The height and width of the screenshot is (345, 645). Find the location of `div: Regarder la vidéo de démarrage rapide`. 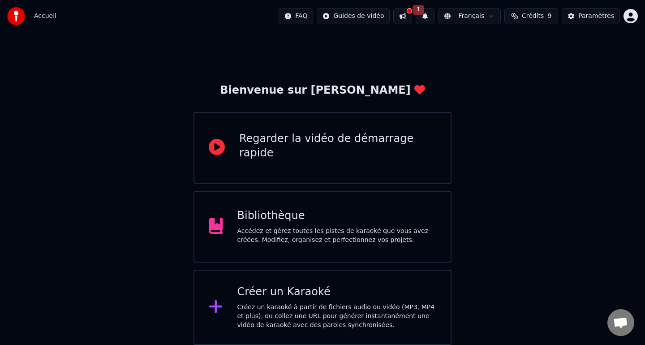

div: Regarder la vidéo de démarrage rapide is located at coordinates (338, 146).